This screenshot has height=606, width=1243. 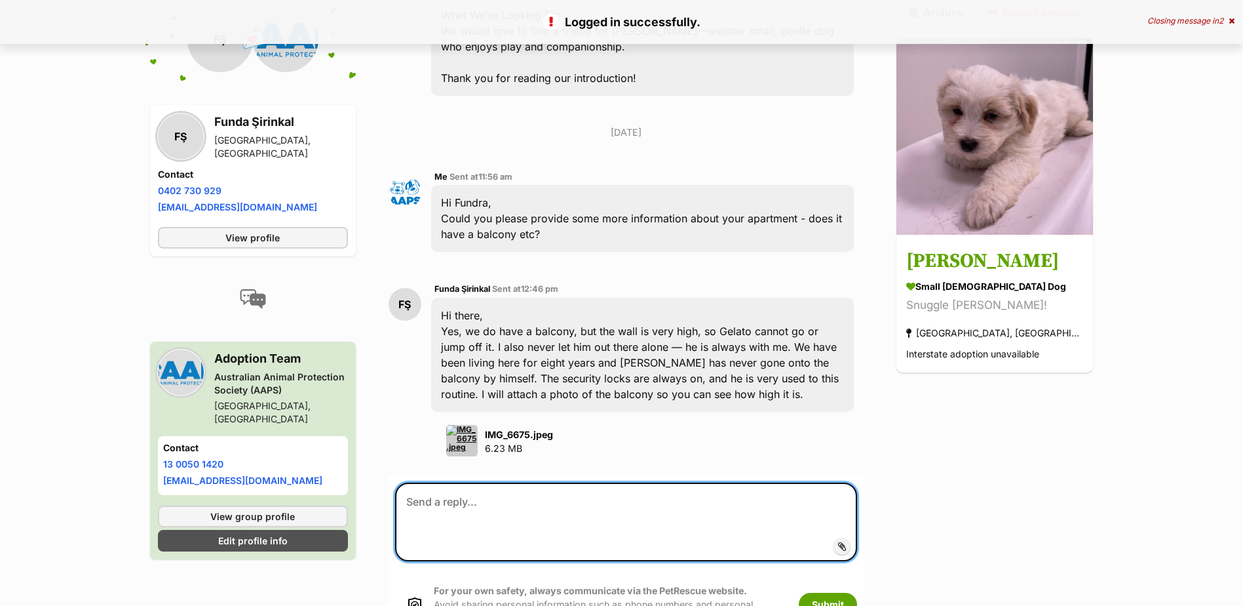 What do you see at coordinates (441, 176) in the screenshot?
I see `span: Me` at bounding box center [441, 176].